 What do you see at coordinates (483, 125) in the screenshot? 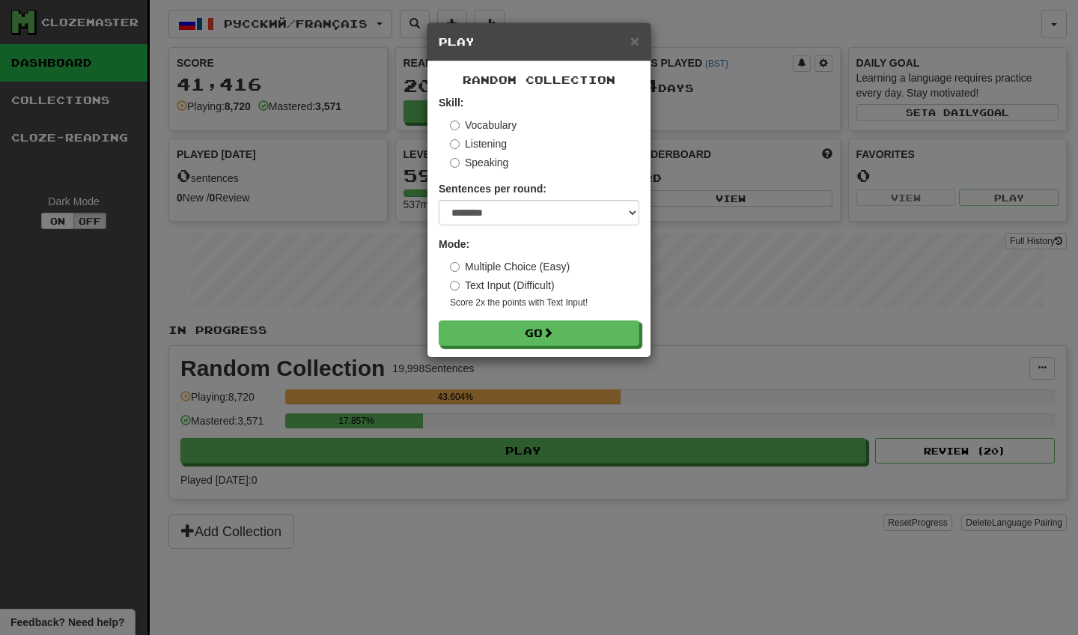
I see `label: Vocabulary` at bounding box center [483, 125].